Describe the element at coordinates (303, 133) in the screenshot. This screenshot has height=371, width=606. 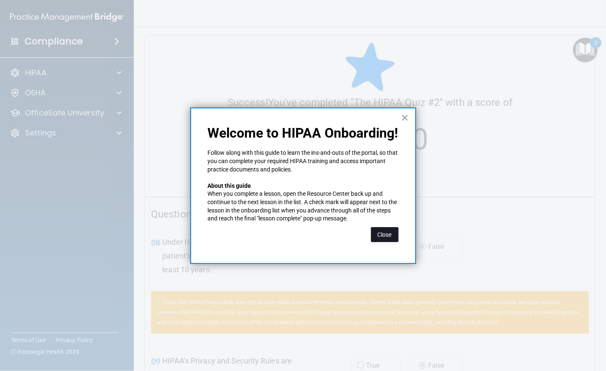
I see `p: Welcome to HIPAA Onboarding!` at that location.